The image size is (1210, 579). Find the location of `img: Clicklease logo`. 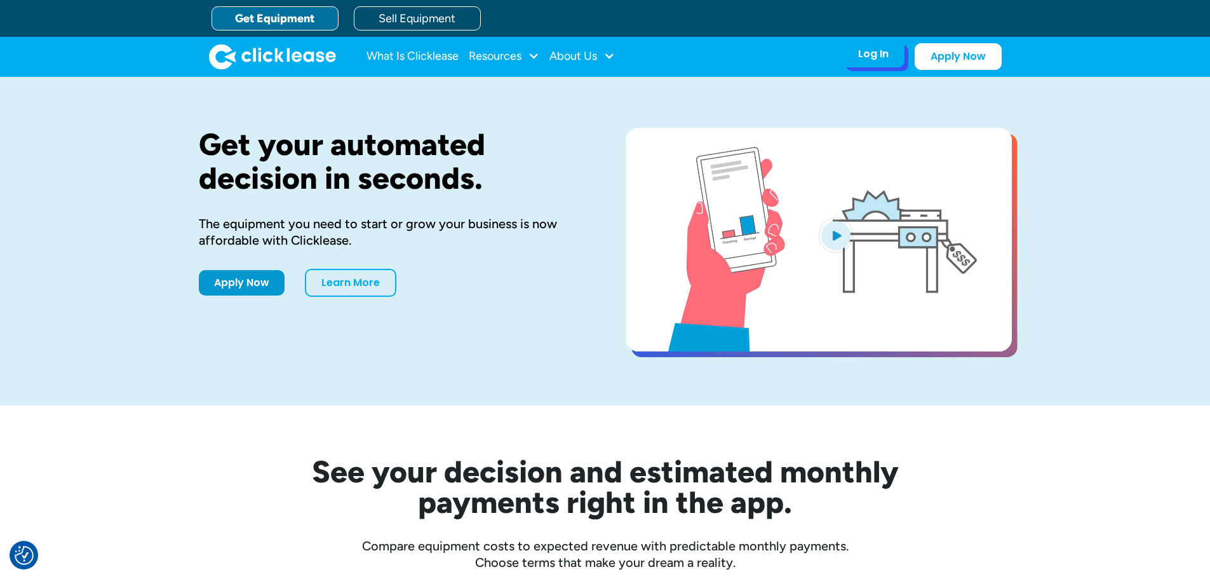

img: Clicklease logo is located at coordinates (273, 57).